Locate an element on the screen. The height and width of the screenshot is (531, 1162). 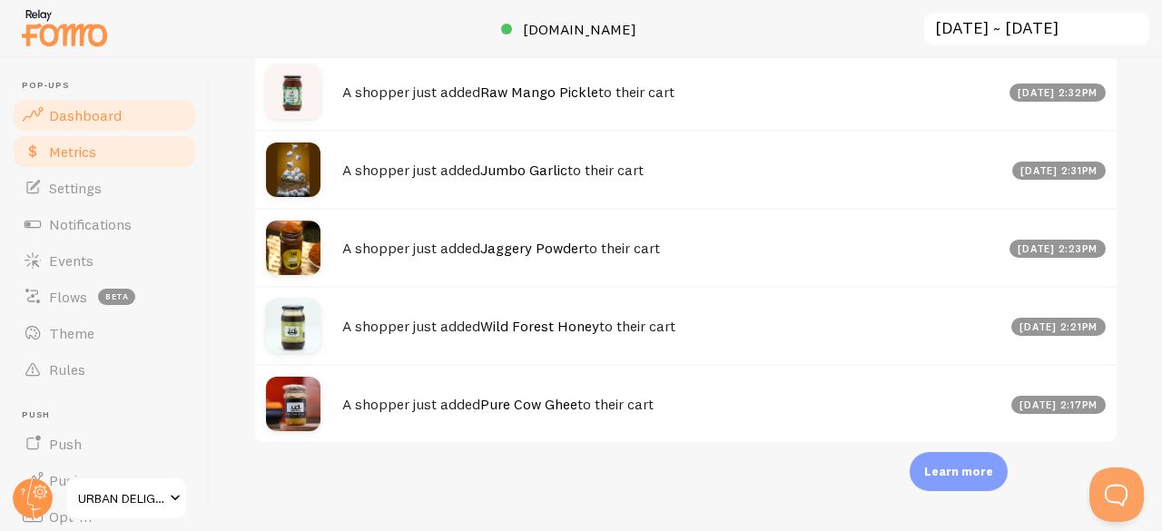
a: Events is located at coordinates (104, 261).